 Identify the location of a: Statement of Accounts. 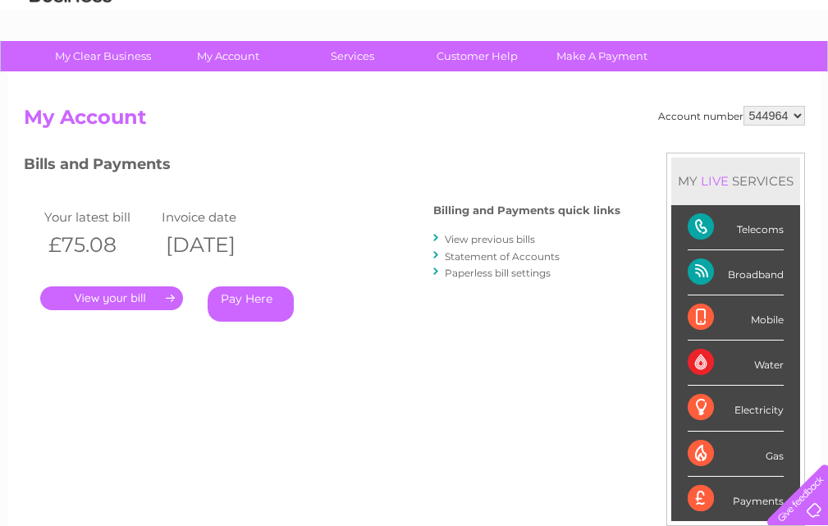
(502, 256).